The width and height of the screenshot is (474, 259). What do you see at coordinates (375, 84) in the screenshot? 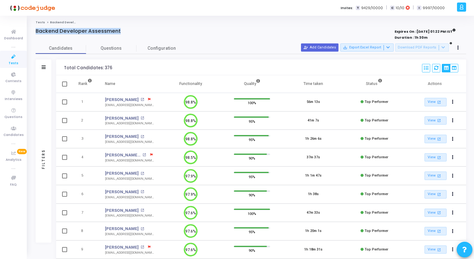
I see `th: Status` at bounding box center [375, 84].